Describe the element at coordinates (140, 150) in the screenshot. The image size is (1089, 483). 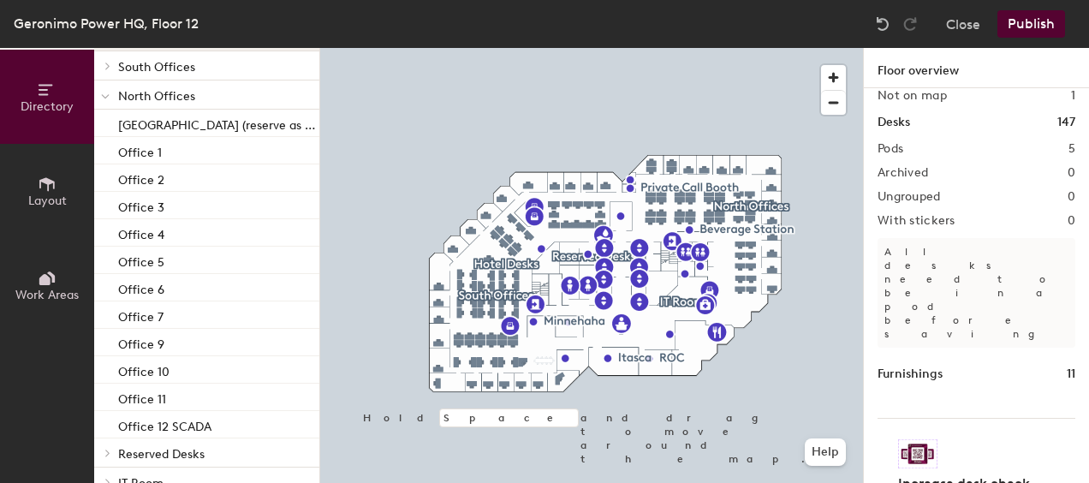
I see `p: Office 1` at that location.